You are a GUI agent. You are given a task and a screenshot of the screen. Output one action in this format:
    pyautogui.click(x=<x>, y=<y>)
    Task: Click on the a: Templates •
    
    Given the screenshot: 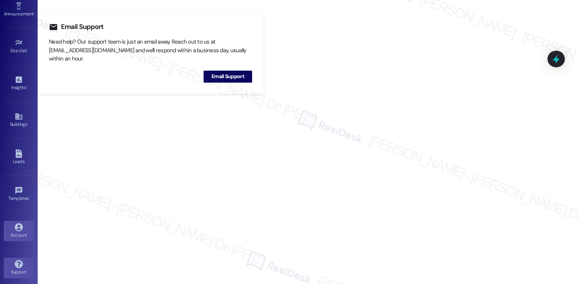 What is the action you would take?
    pyautogui.click(x=19, y=194)
    